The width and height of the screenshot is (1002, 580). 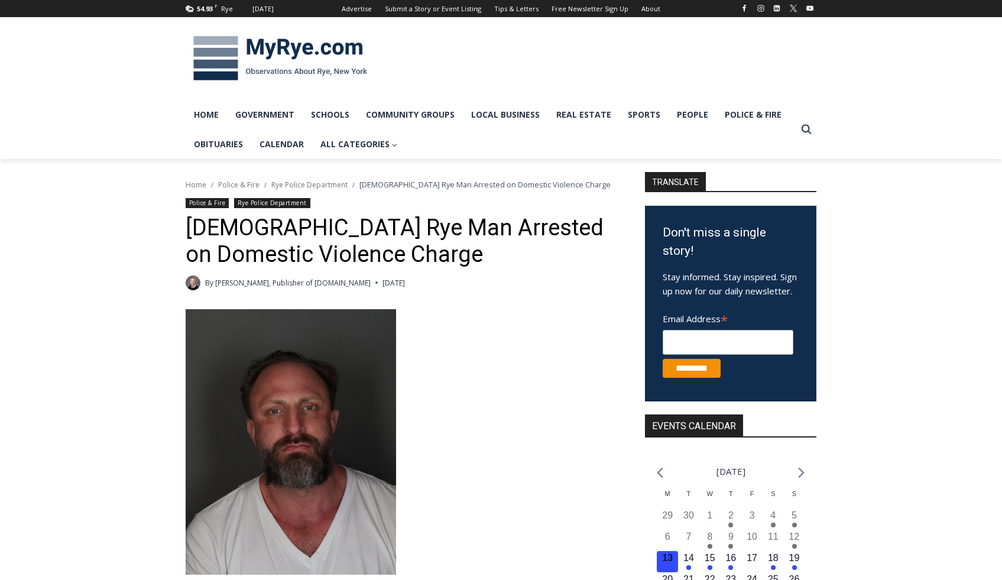 What do you see at coordinates (731, 519) in the screenshot?
I see `button: 2 Has events` at bounding box center [731, 519].